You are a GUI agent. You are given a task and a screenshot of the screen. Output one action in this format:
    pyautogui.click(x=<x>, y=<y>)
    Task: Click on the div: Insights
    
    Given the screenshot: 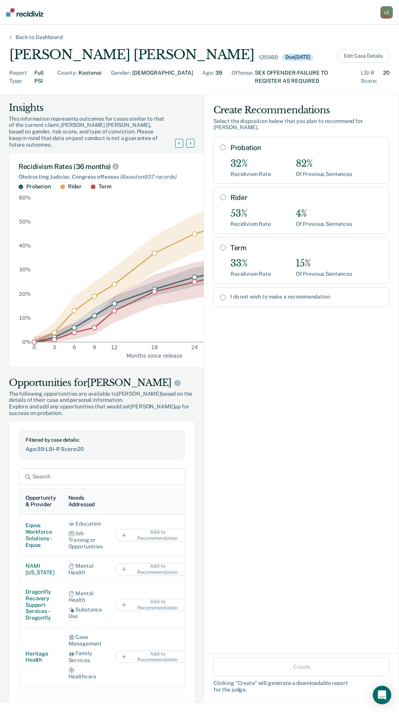 What is the action you would take?
    pyautogui.click(x=97, y=108)
    